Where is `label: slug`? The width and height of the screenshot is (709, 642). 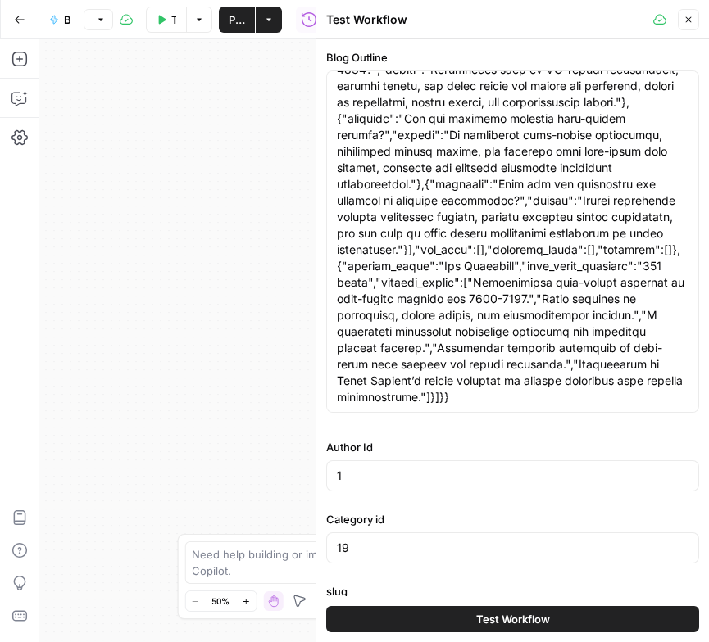
label: slug is located at coordinates (512, 591).